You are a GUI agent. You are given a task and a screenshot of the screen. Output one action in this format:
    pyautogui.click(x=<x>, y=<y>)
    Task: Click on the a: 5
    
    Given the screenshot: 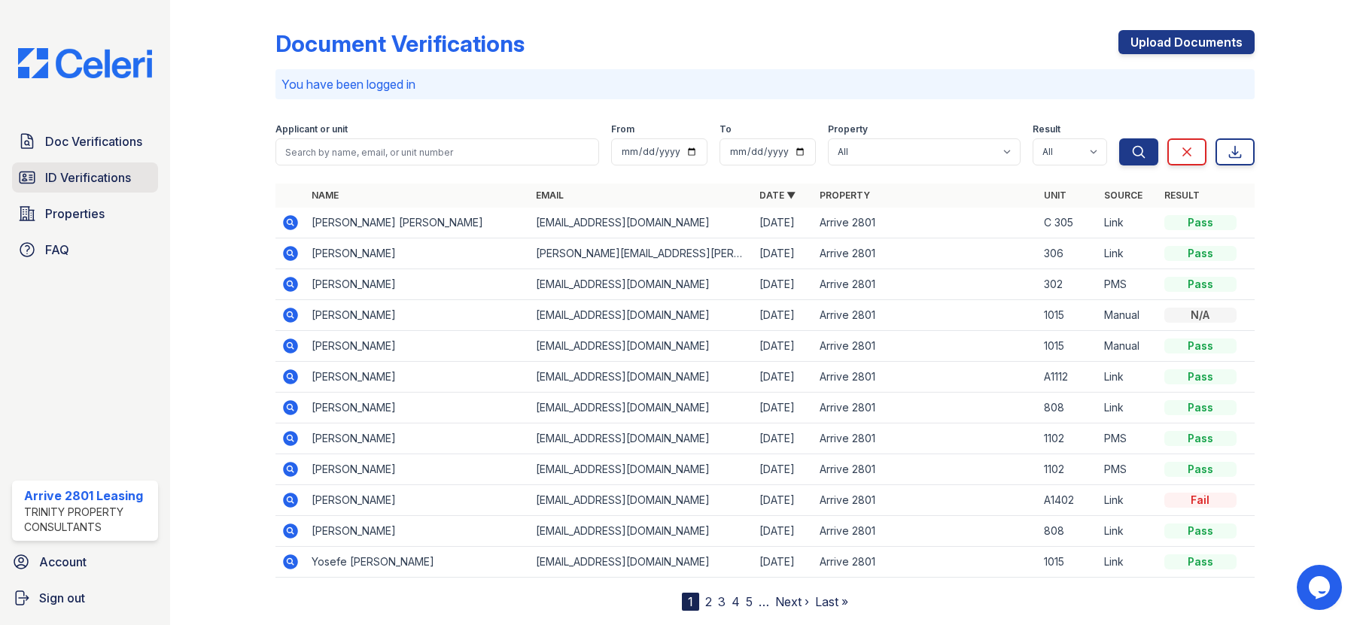 What is the action you would take?
    pyautogui.click(x=749, y=602)
    